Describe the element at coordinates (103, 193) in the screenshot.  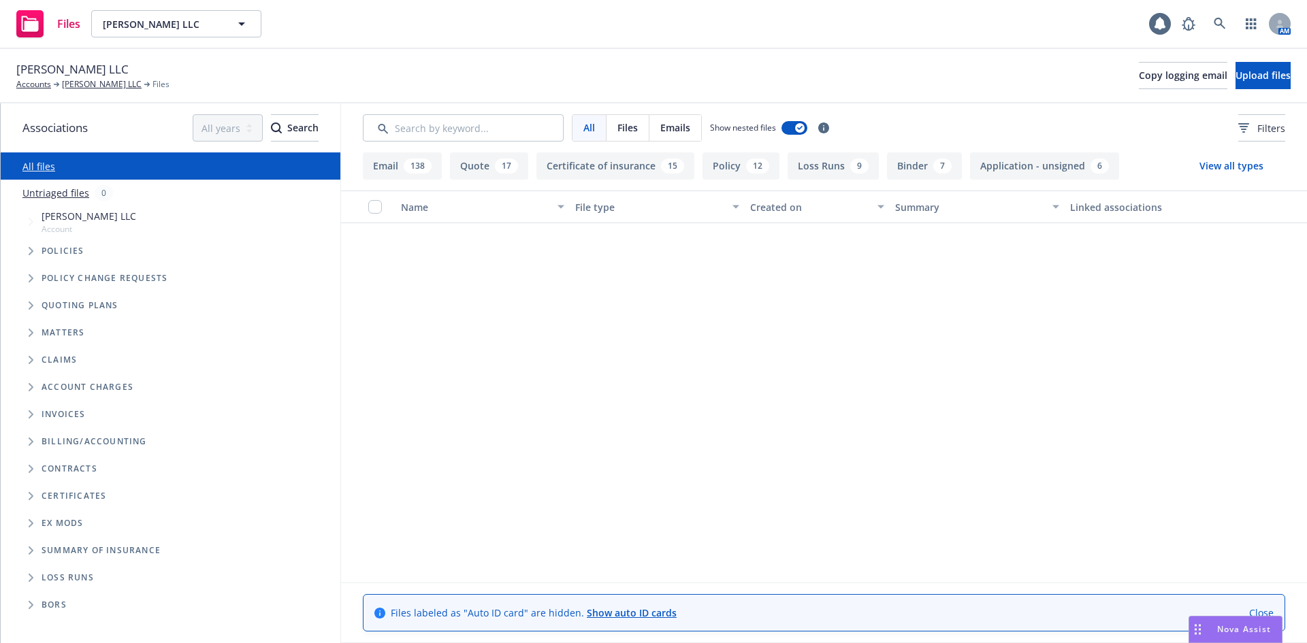
I see `div: 0` at that location.